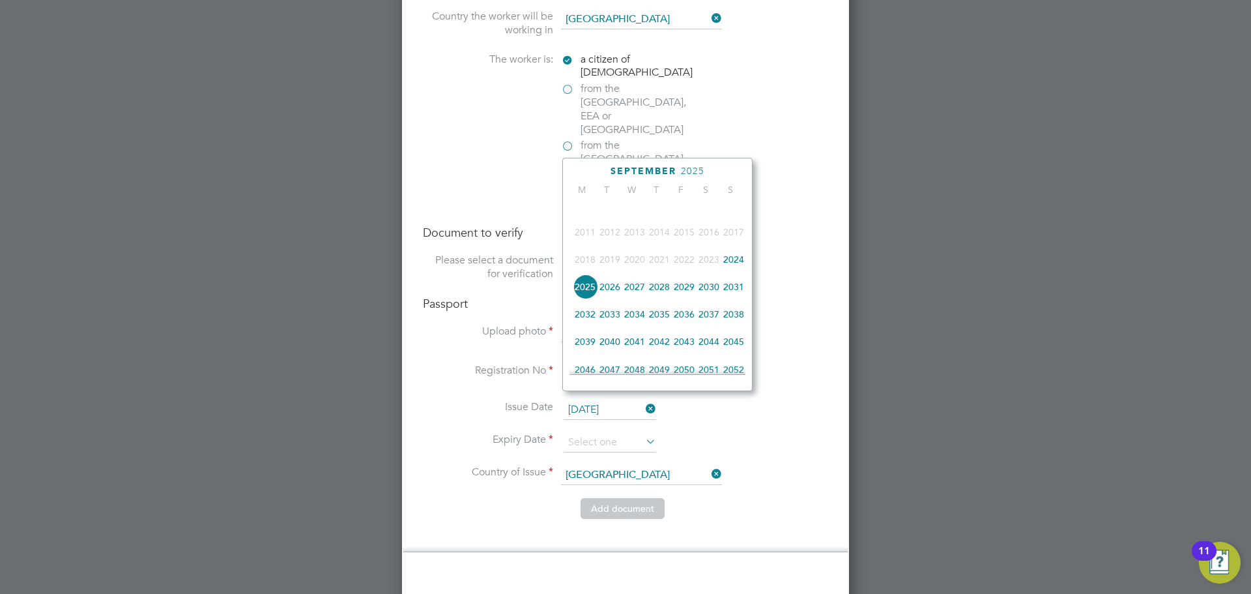 The image size is (1251, 594). What do you see at coordinates (610, 314) in the screenshot?
I see `span: 2033` at bounding box center [610, 314].